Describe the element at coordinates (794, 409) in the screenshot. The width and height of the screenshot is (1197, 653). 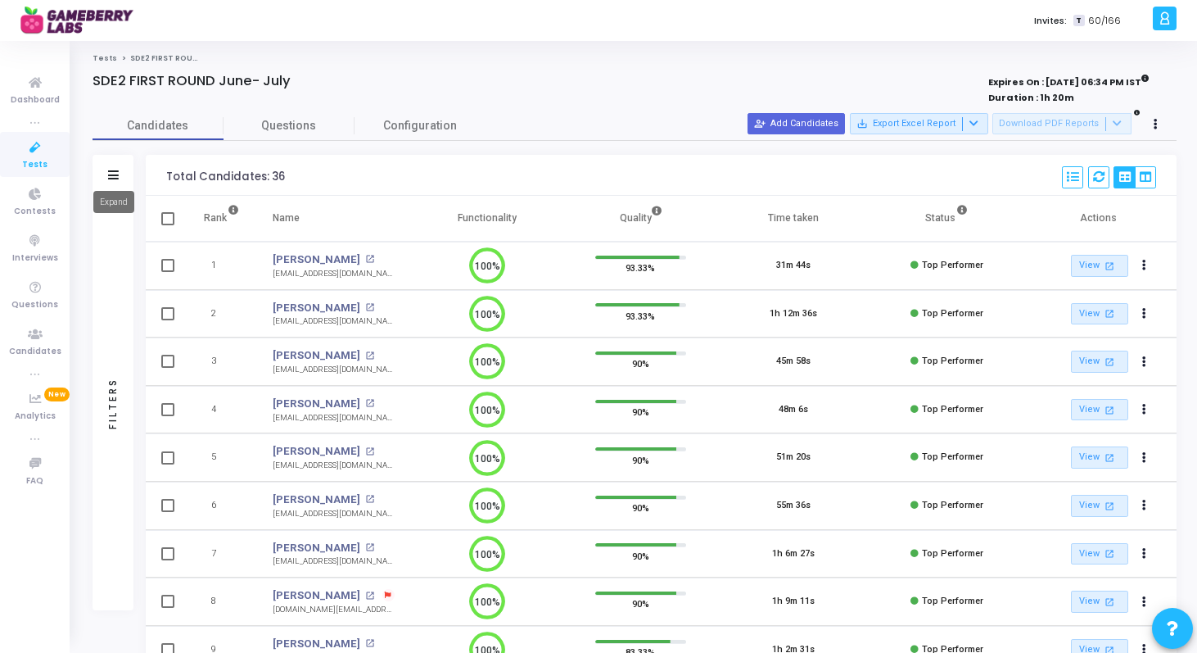
I see `div: 48m 6s` at that location.